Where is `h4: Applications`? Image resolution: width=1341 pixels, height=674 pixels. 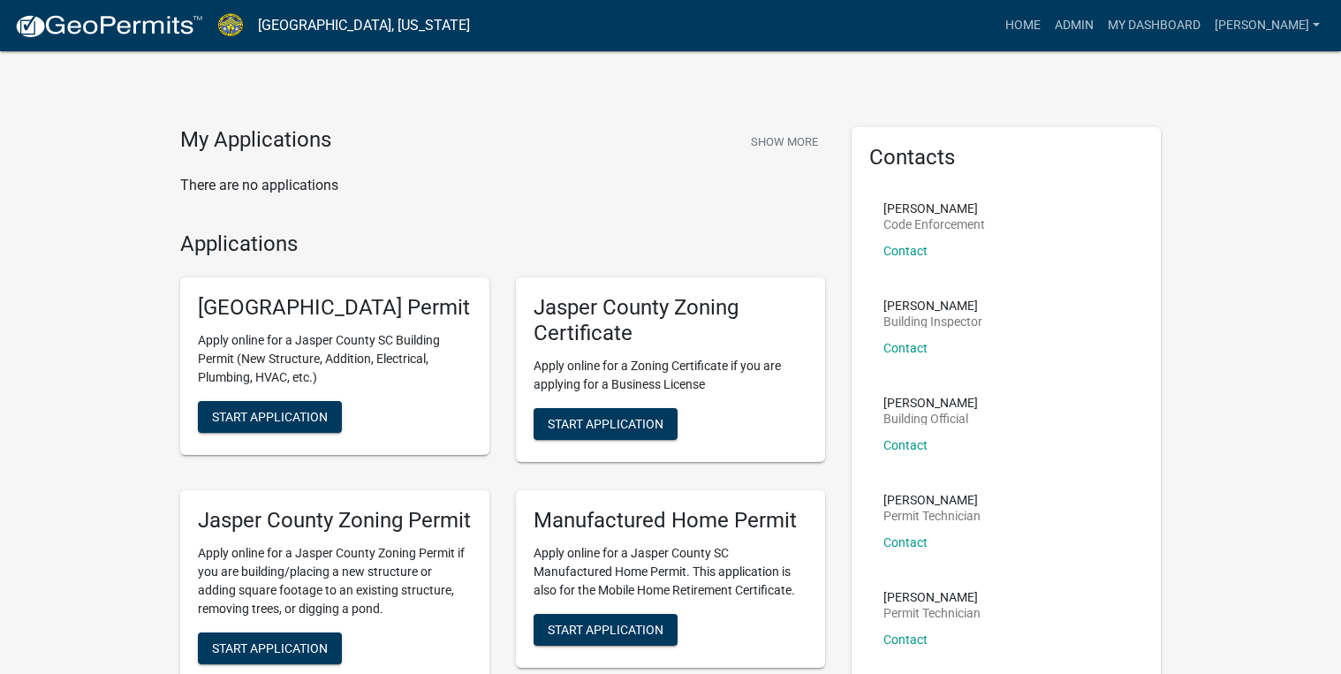
h4: Applications is located at coordinates (503, 244).